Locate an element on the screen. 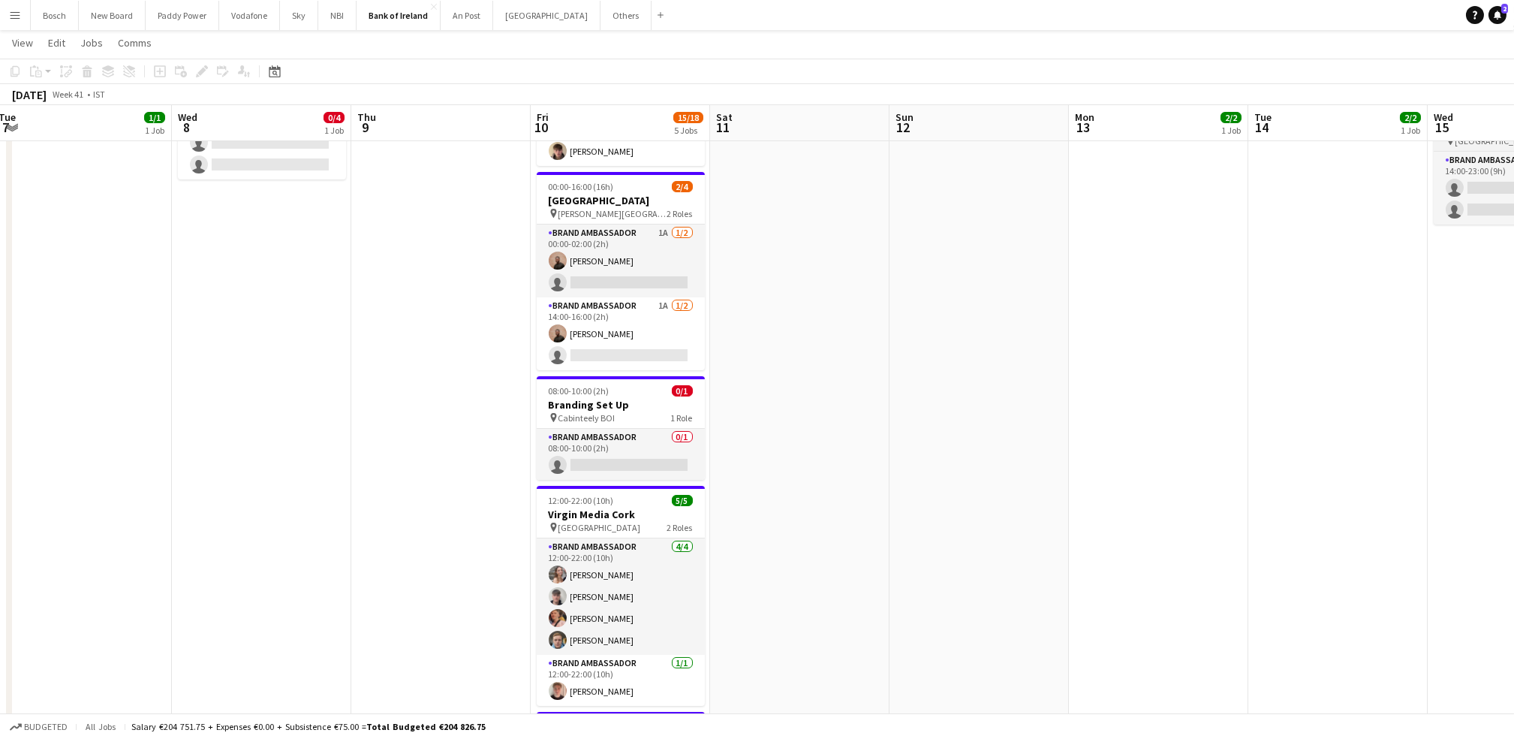 The height and width of the screenshot is (739, 1514). button: Budgeted is located at coordinates (38, 727).